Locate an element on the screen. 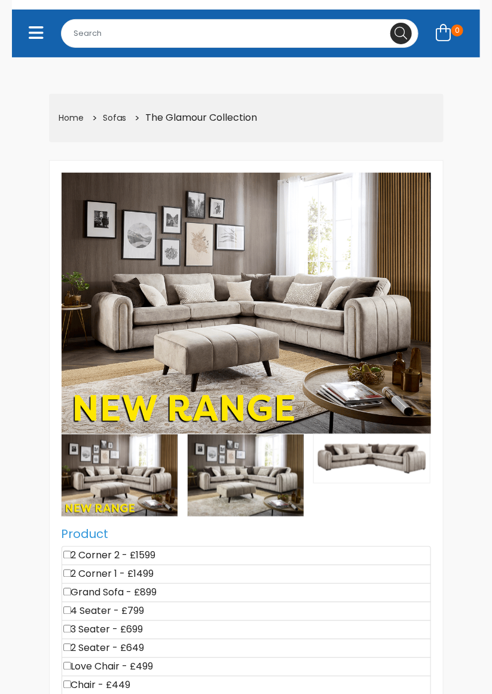  li: 2 Corner 1 - £1499 is located at coordinates (246, 574).